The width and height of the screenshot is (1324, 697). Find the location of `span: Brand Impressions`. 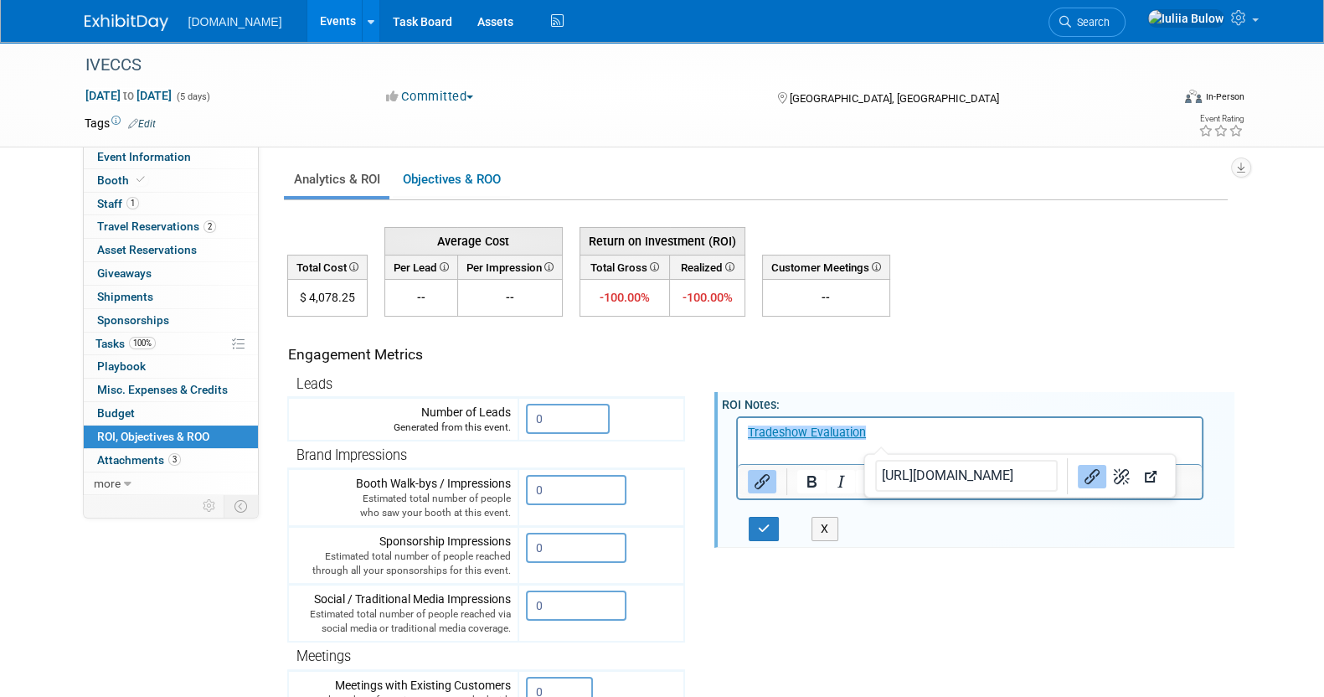

span: Brand Impressions is located at coordinates (352, 455).